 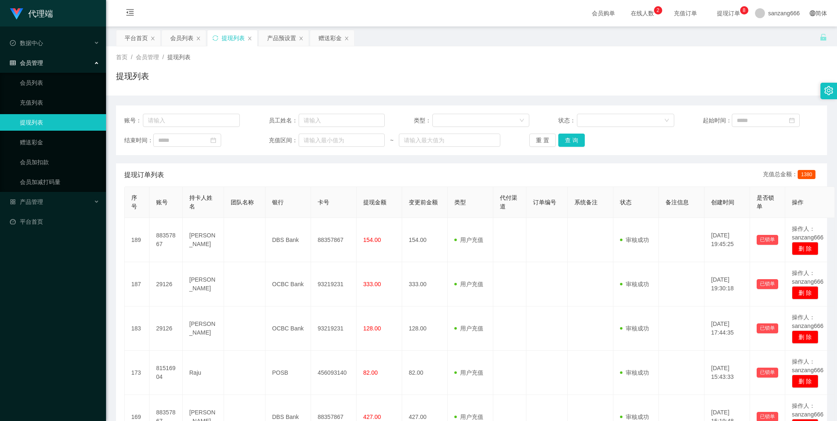 I want to click on span: 变更前金额, so click(x=423, y=202).